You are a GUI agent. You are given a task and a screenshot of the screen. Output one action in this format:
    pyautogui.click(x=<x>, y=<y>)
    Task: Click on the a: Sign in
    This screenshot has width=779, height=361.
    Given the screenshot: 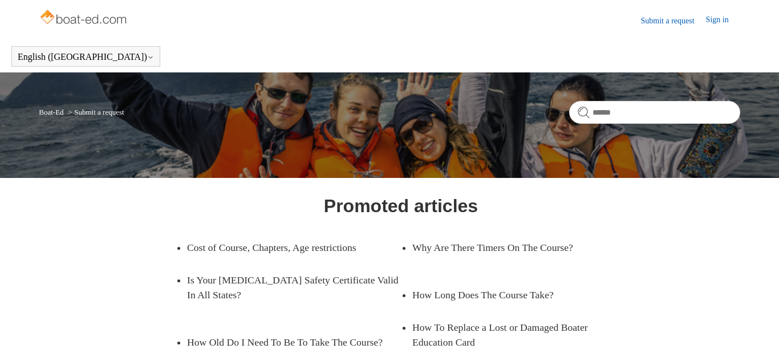 What is the action you would take?
    pyautogui.click(x=724, y=21)
    